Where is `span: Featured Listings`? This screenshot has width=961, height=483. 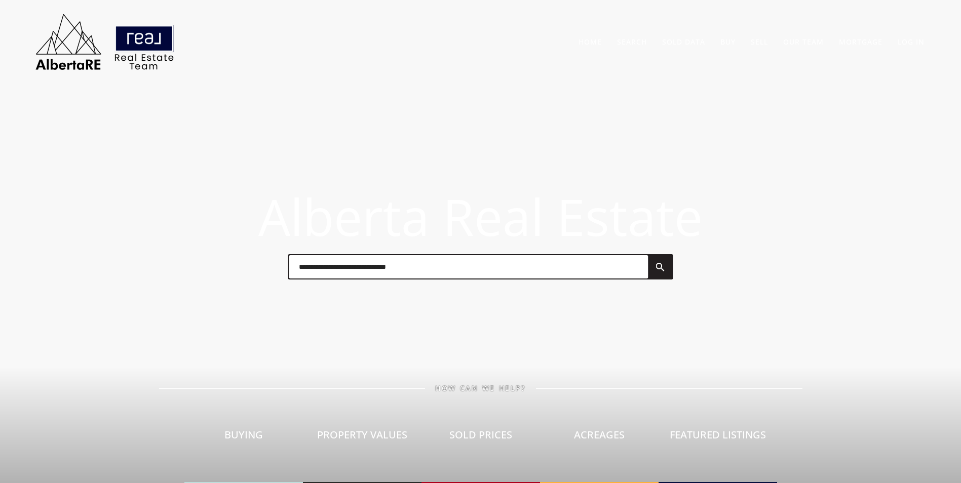
span: Featured Listings is located at coordinates (718, 435).